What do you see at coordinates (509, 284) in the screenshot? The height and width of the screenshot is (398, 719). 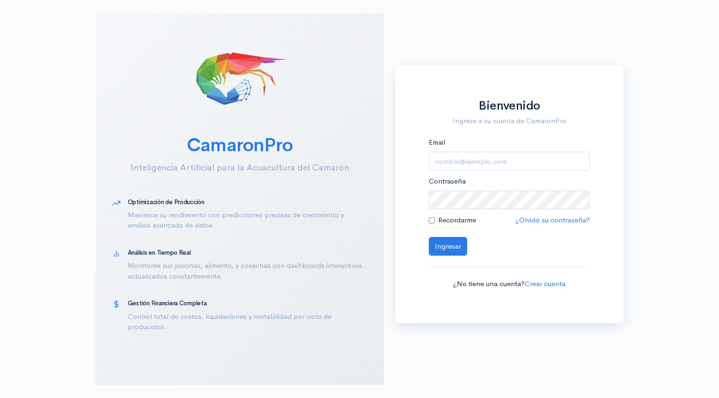 I see `p: ¿No tiene una cuenta?` at bounding box center [509, 284].